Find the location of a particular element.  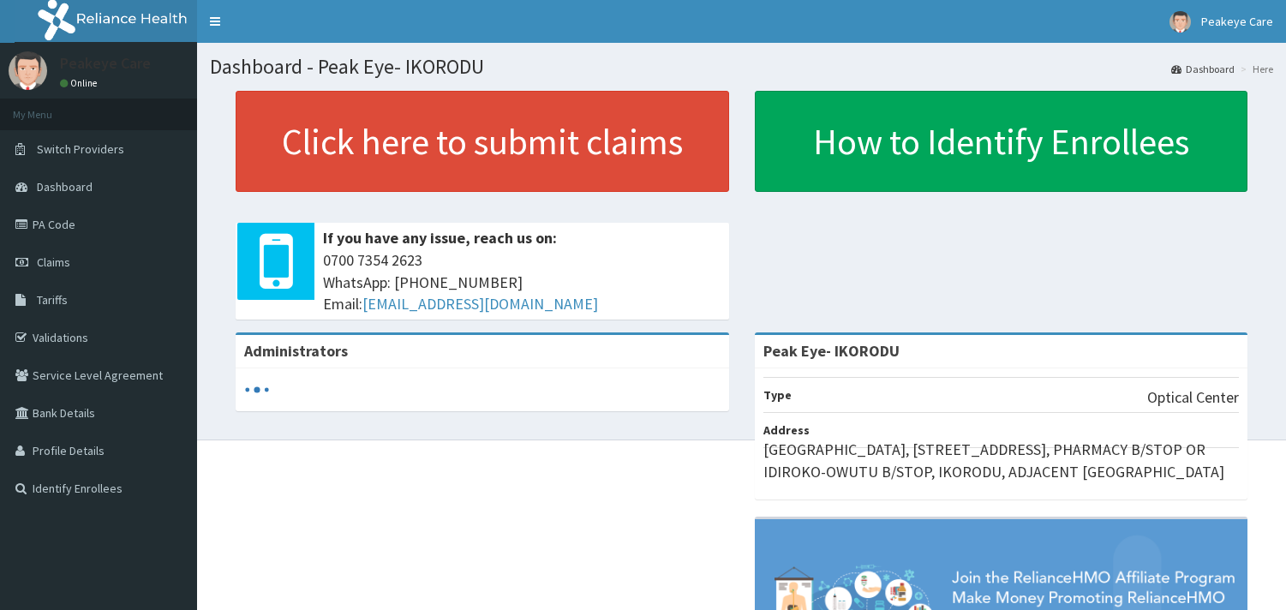

span: Claims is located at coordinates (53, 262).